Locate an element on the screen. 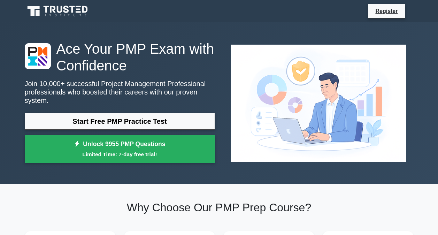 The image size is (438, 235). h1: Ace Your PMP Exam with Confidence is located at coordinates (120, 57).